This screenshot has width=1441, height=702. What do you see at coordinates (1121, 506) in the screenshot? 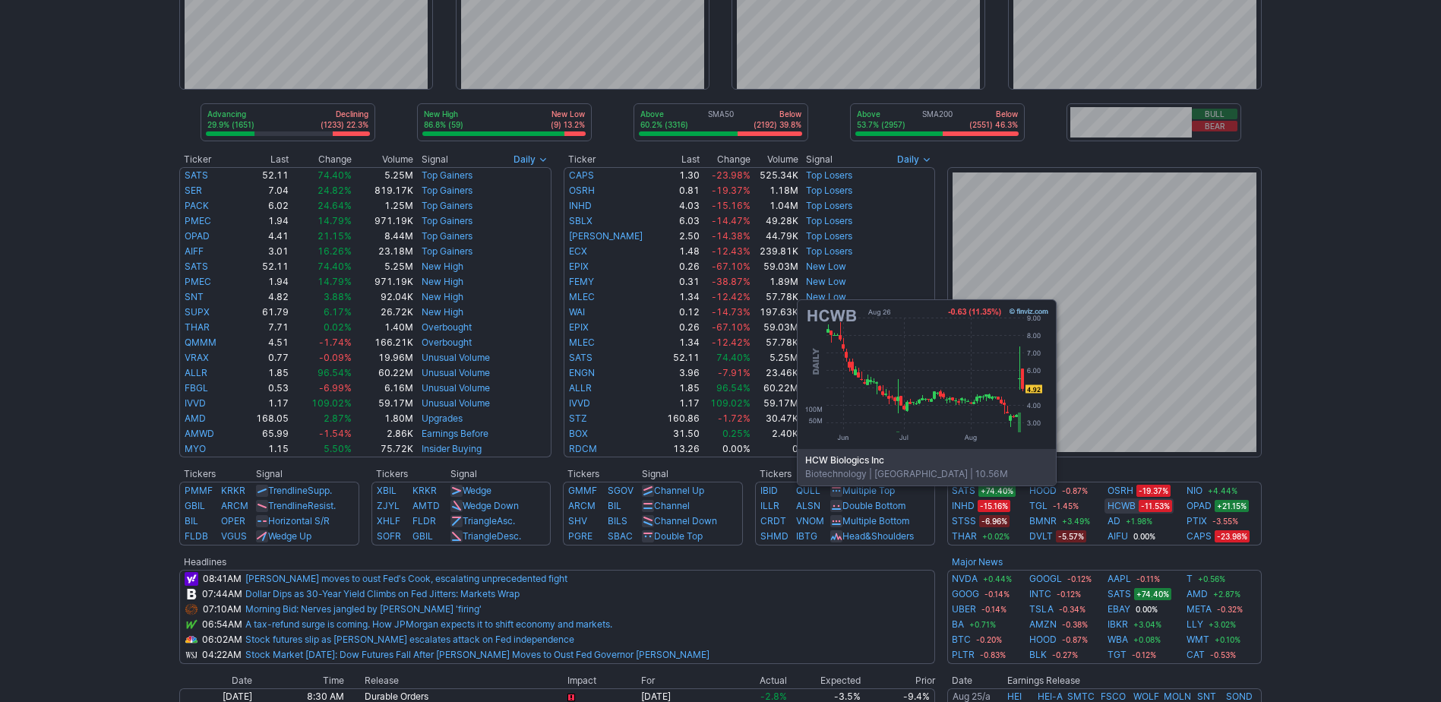
I see `a: HCWB` at bounding box center [1121, 506].